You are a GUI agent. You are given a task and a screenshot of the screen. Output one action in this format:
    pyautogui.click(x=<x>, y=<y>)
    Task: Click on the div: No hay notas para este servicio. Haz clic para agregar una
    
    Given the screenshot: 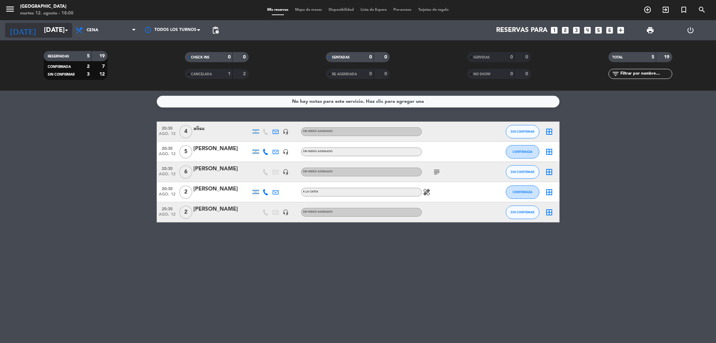 What is the action you would take?
    pyautogui.click(x=358, y=101)
    